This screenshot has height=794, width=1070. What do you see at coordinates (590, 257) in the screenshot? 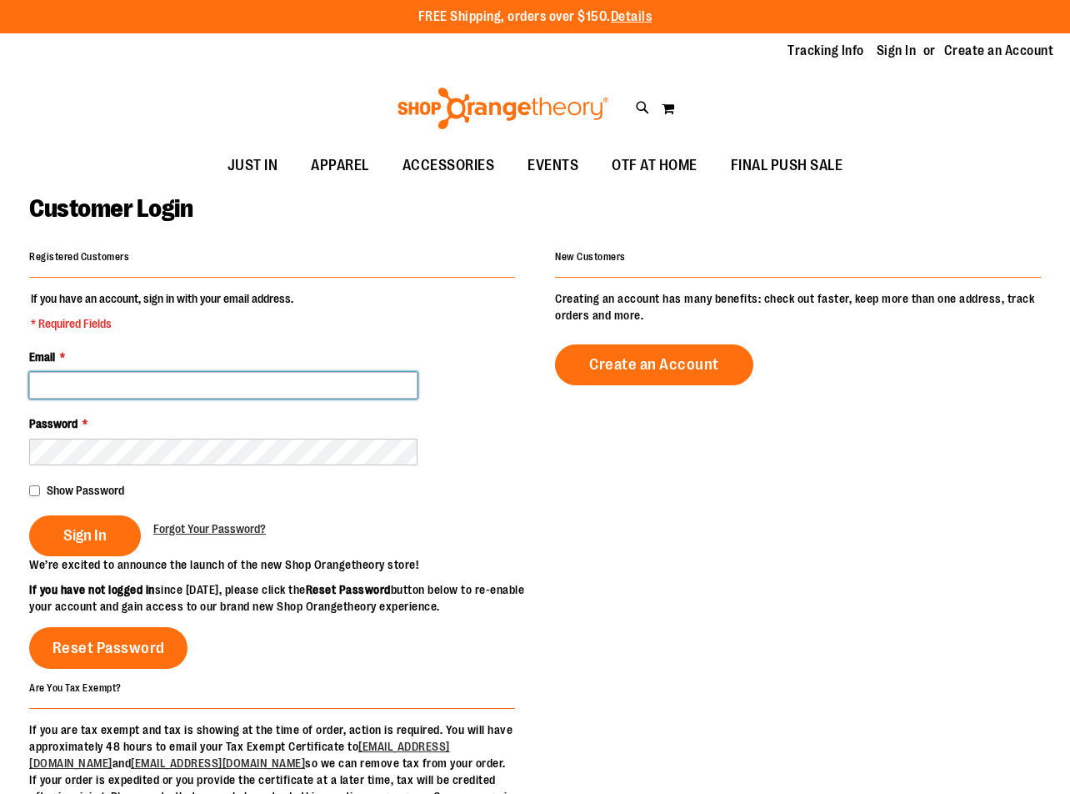
I see `strong: New Customers` at bounding box center [590, 257].